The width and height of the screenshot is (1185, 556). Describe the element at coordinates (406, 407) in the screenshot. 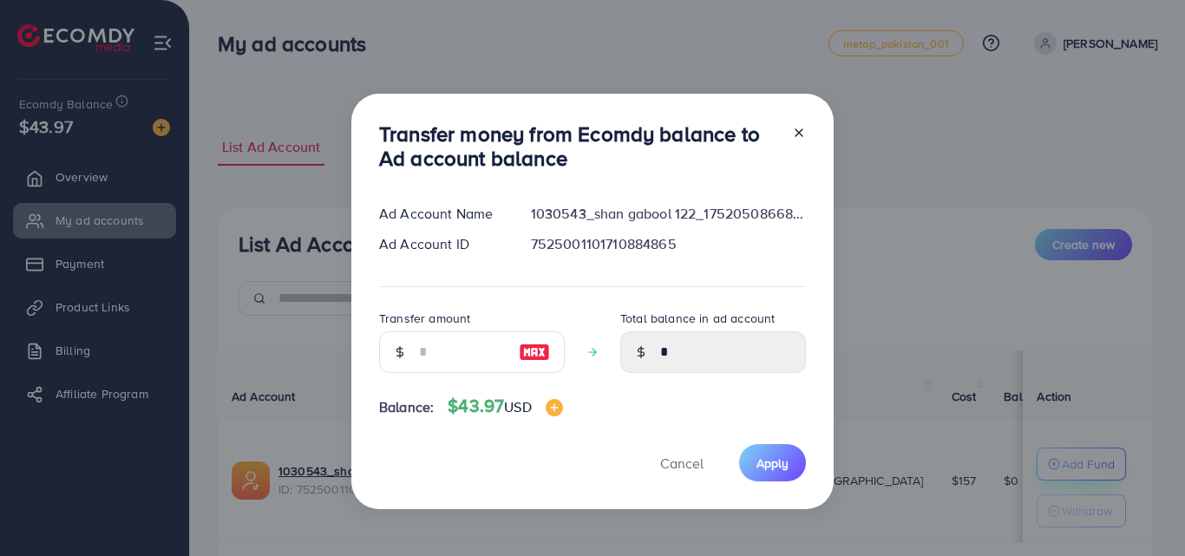

I see `span: Balance:` at that location.